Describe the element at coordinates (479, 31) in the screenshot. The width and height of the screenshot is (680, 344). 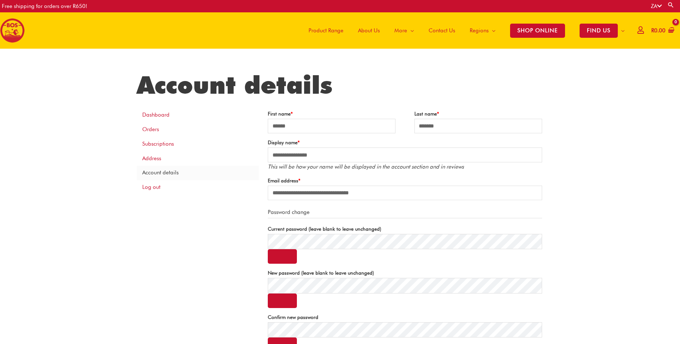
I see `span: Regions` at that location.